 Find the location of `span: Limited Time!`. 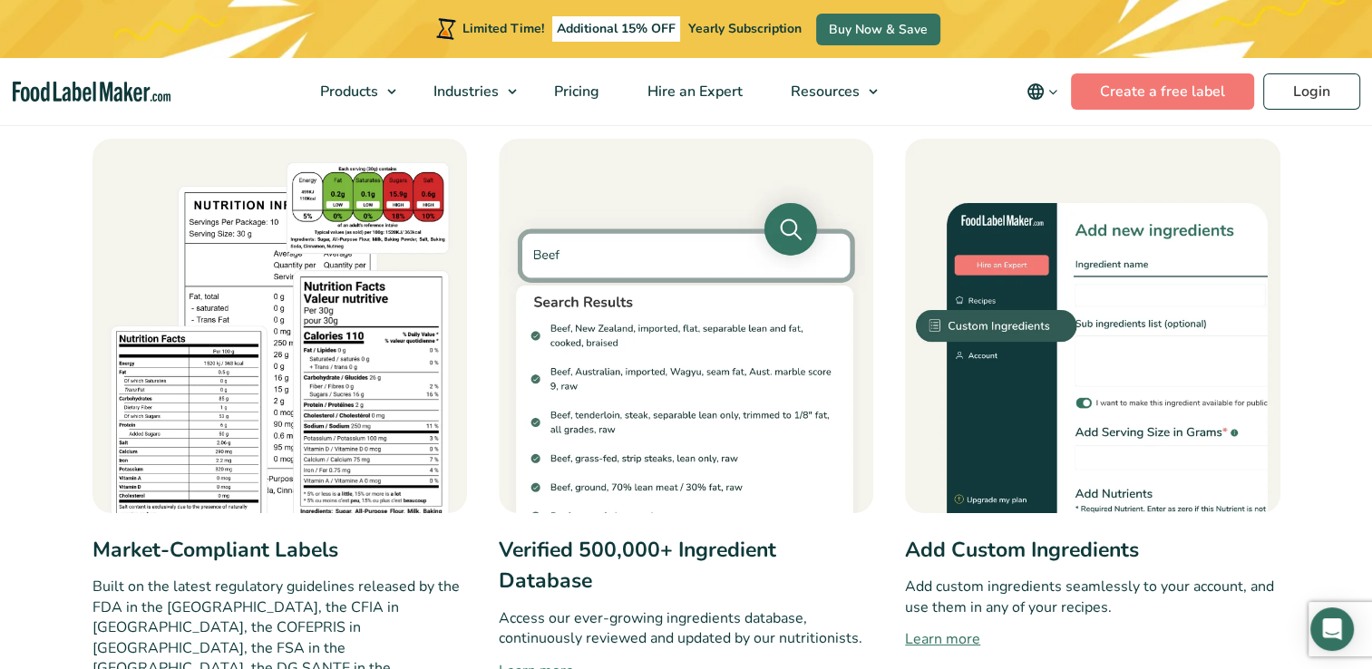

span: Limited Time! is located at coordinates (503, 28).